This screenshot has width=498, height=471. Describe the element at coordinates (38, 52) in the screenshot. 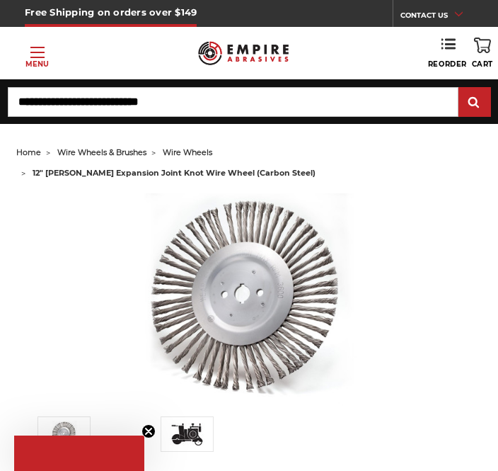

I see `span: Toggle menu` at that location.